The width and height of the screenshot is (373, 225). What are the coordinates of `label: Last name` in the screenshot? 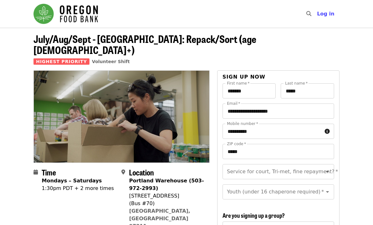 It's located at (296, 83).